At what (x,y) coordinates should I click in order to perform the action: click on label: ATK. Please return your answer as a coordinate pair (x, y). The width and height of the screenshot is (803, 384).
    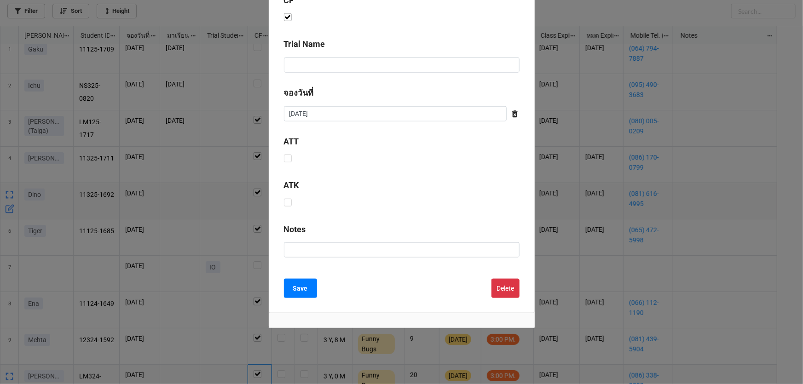
    Looking at the image, I should click on (291, 186).